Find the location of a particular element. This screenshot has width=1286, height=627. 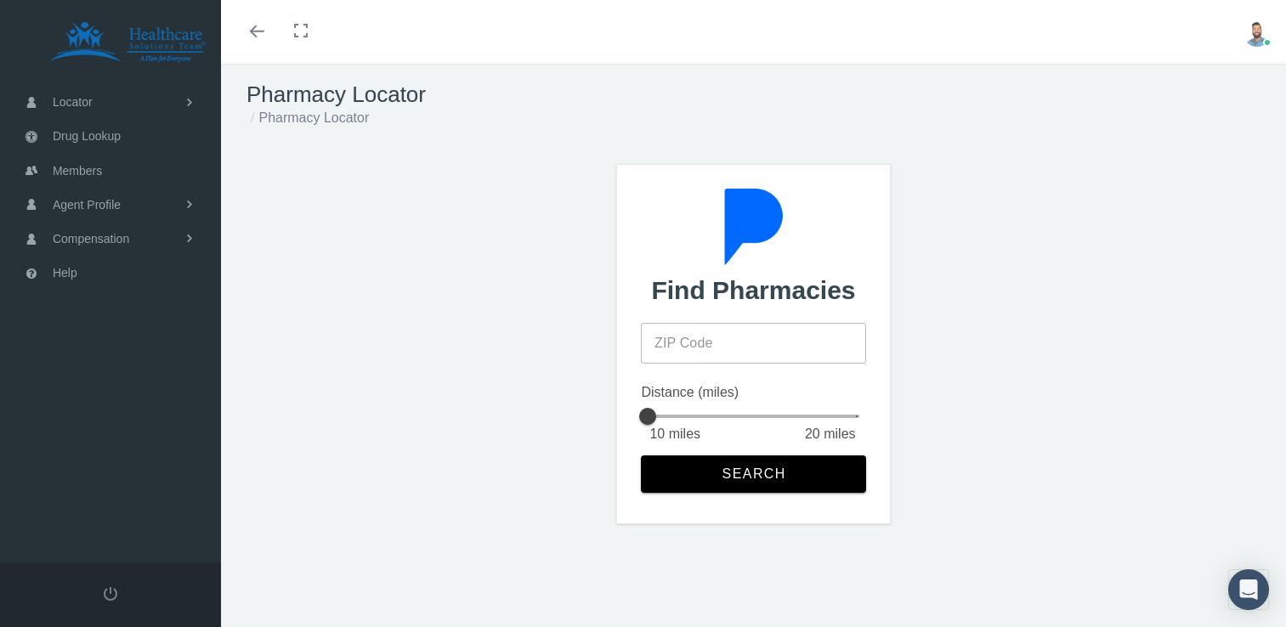

h2: Find Pharmacies is located at coordinates (753, 291).